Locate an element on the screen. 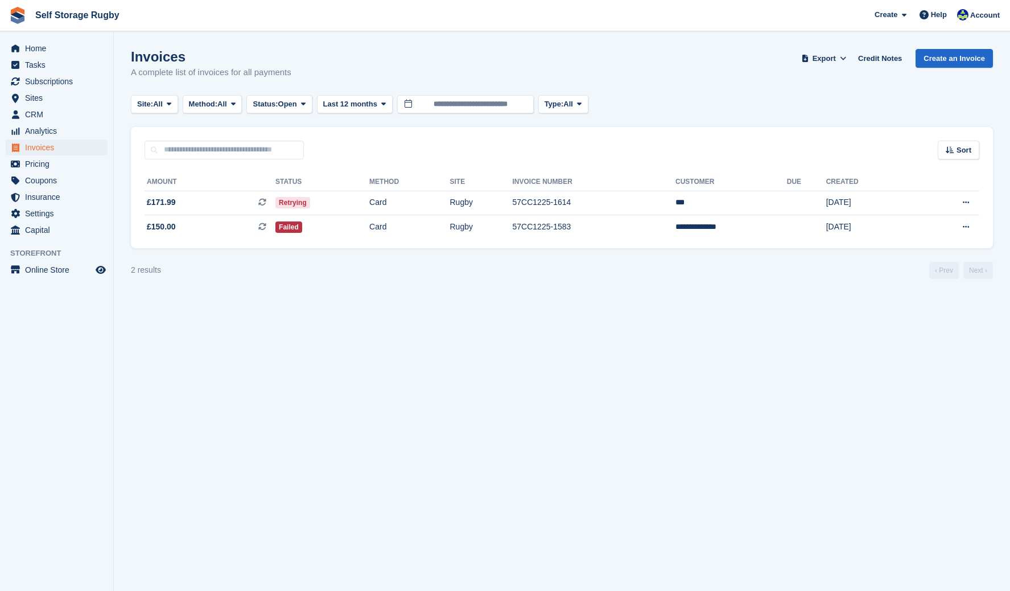 Image resolution: width=1010 pixels, height=591 pixels. span: Open is located at coordinates (287, 104).